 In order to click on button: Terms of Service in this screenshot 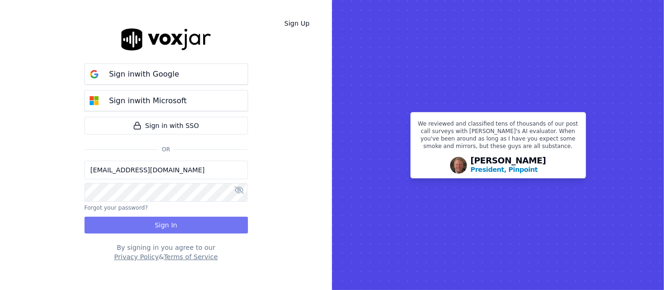, I will do `click(191, 257)`.